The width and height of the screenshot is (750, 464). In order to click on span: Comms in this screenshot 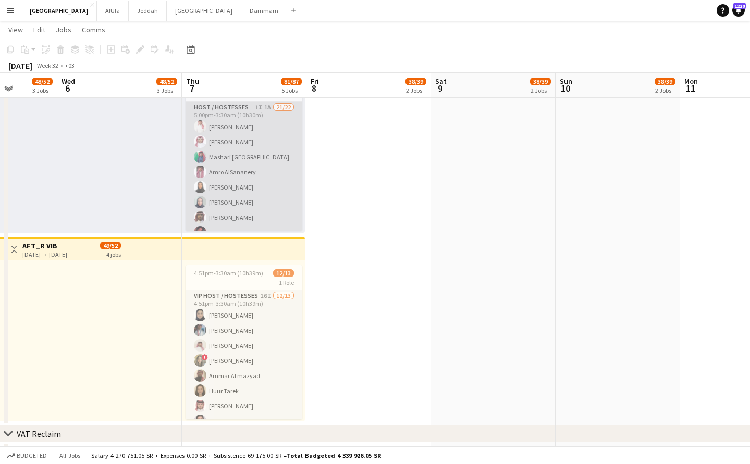, I will do `click(93, 30)`.